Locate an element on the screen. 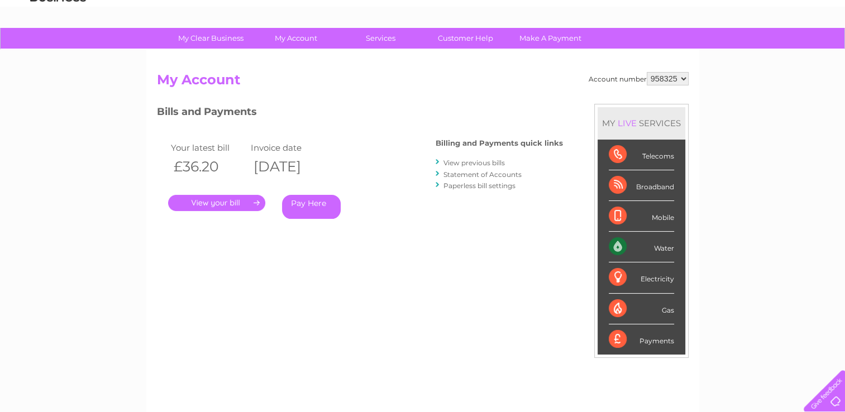  h2: My Account is located at coordinates (423, 83).